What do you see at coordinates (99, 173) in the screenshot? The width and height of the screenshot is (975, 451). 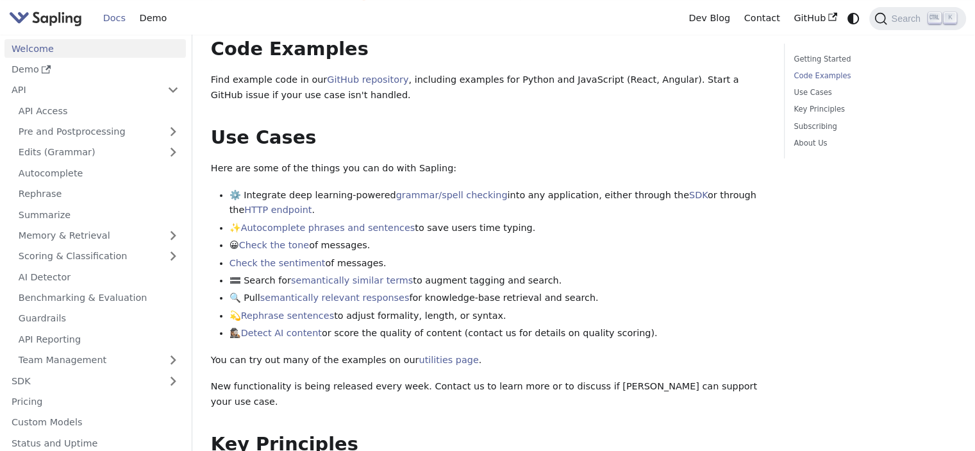 I see `a: Autocomplete` at bounding box center [99, 173].